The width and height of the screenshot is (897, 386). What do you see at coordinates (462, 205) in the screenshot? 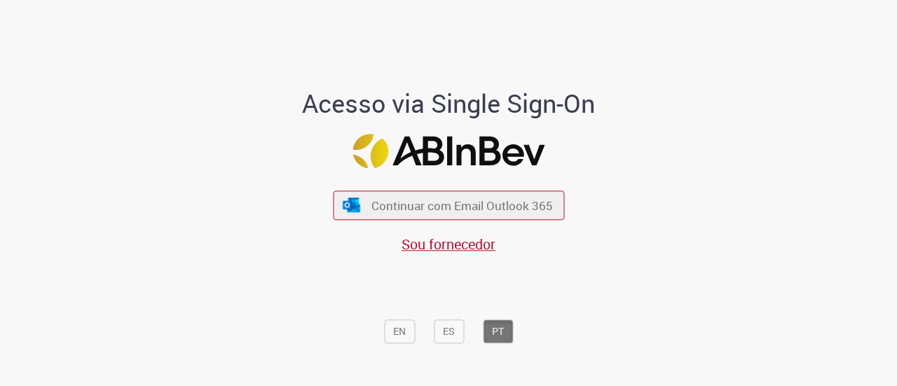
I see `span: Continuar com Email Outlook 365` at bounding box center [462, 205].